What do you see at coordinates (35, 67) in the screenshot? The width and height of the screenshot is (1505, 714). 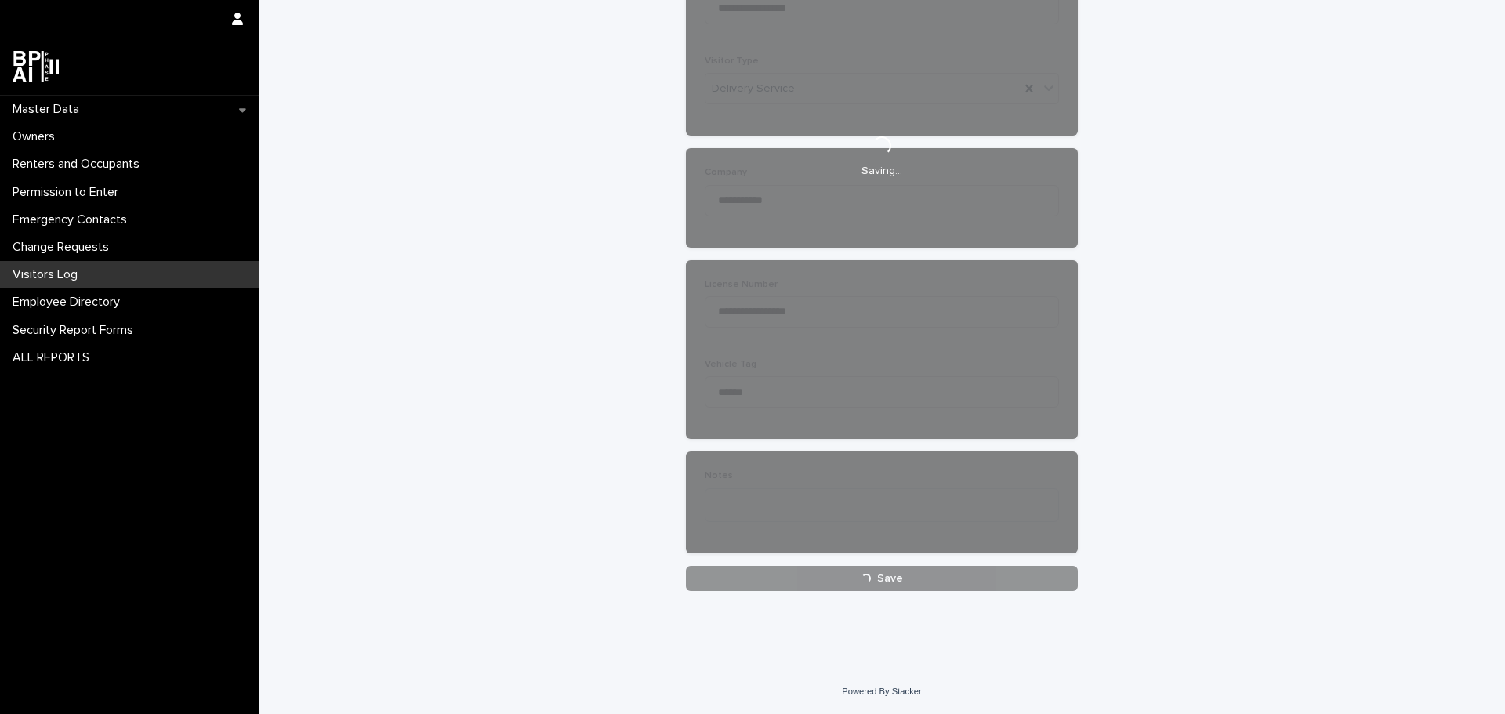 I see `img: dwgmcNfxSF6WIOOXiGgu` at bounding box center [35, 67].